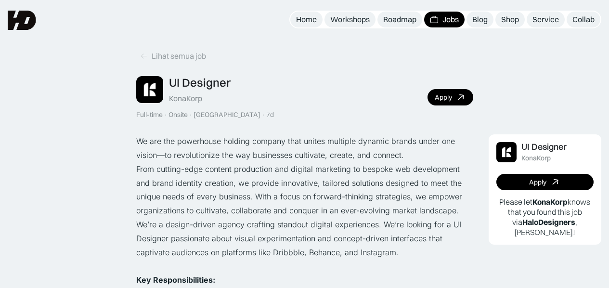  I want to click on div: Full-time, so click(149, 114).